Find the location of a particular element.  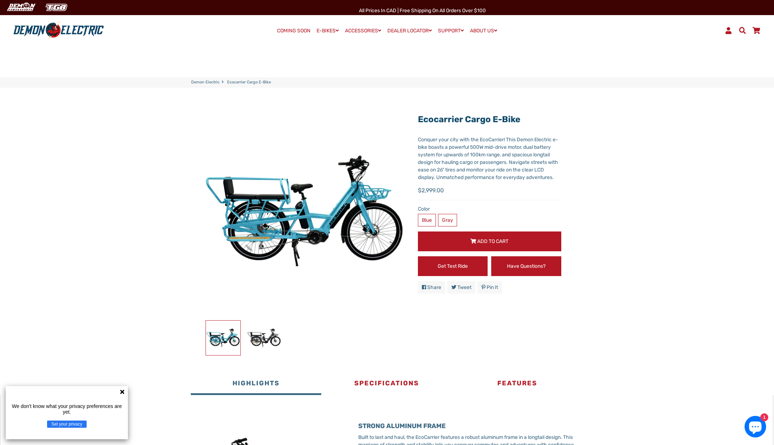

button: Specifications is located at coordinates (386, 384).